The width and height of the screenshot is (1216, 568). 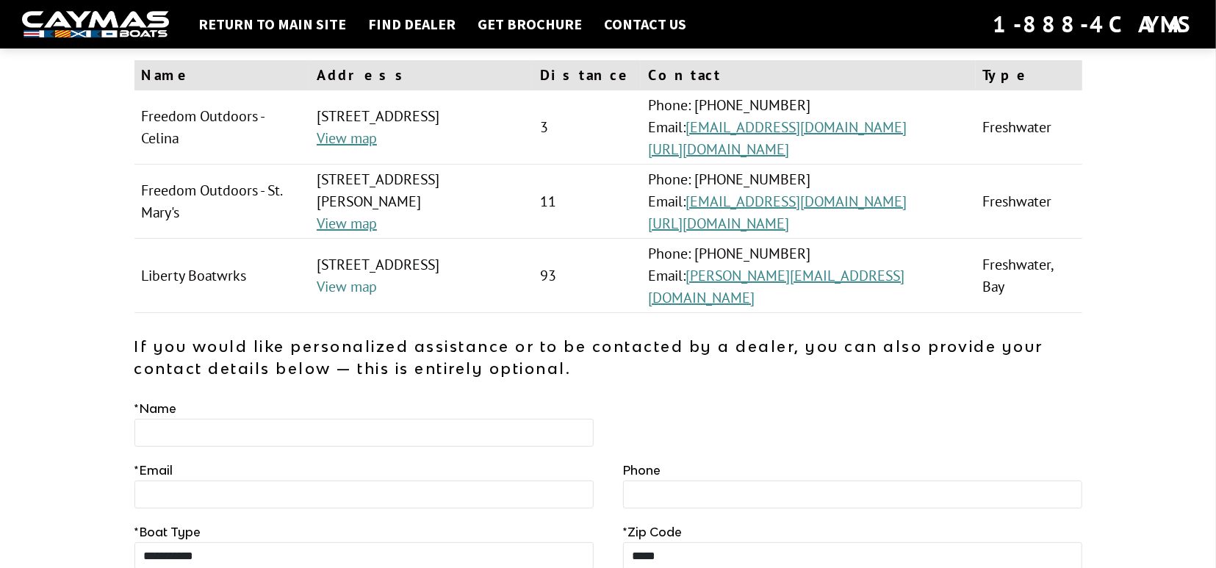 What do you see at coordinates (586, 75) in the screenshot?
I see `th: Distance` at bounding box center [586, 75].